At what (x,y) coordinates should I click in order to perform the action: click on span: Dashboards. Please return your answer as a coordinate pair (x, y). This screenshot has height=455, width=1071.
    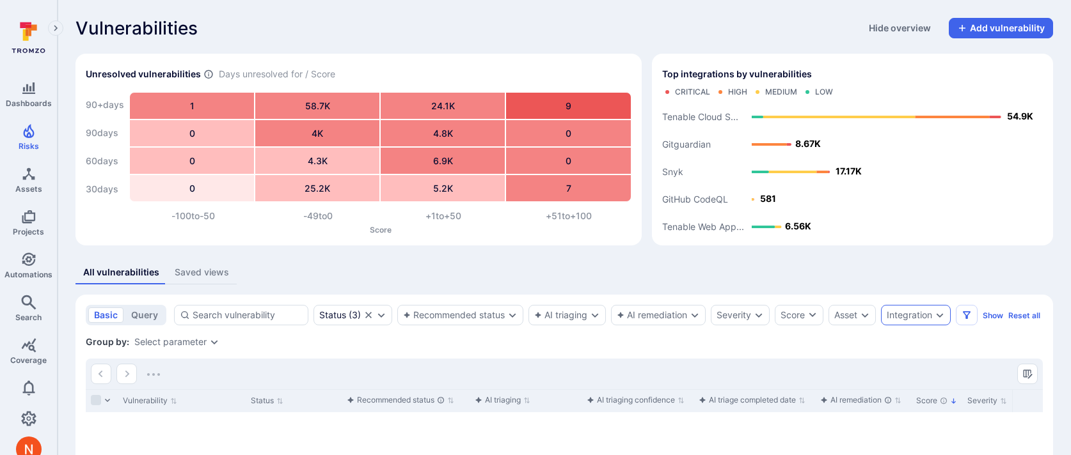
    Looking at the image, I should click on (29, 103).